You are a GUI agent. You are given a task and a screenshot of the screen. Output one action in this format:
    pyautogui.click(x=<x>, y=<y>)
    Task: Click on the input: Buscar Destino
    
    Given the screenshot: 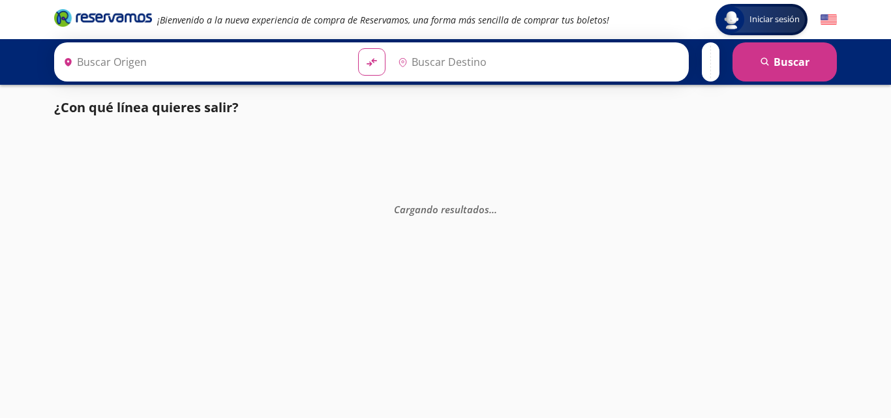 What is the action you would take?
    pyautogui.click(x=538, y=62)
    